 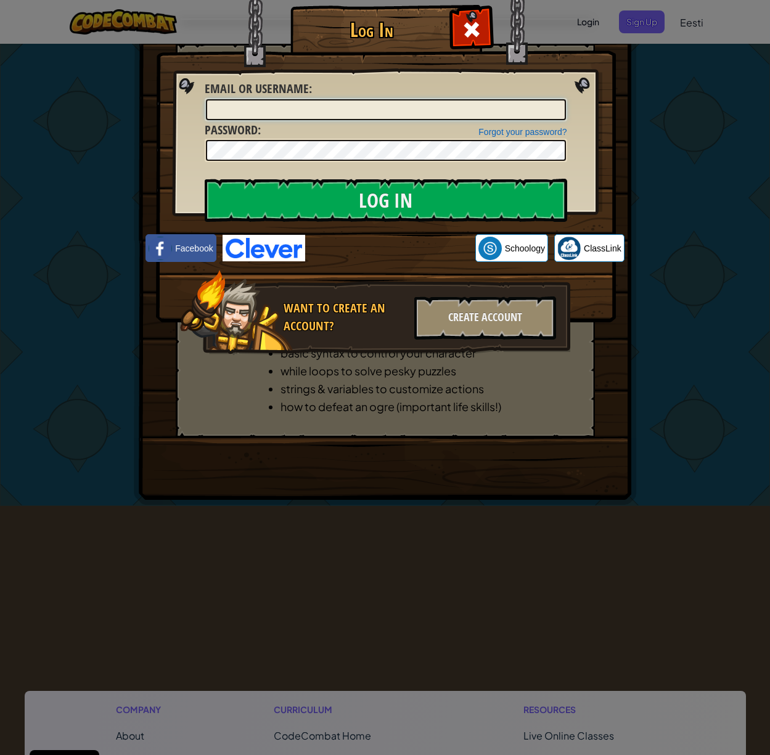 What do you see at coordinates (569, 248) in the screenshot?
I see `img: classlink-logo-small.png` at bounding box center [569, 248].